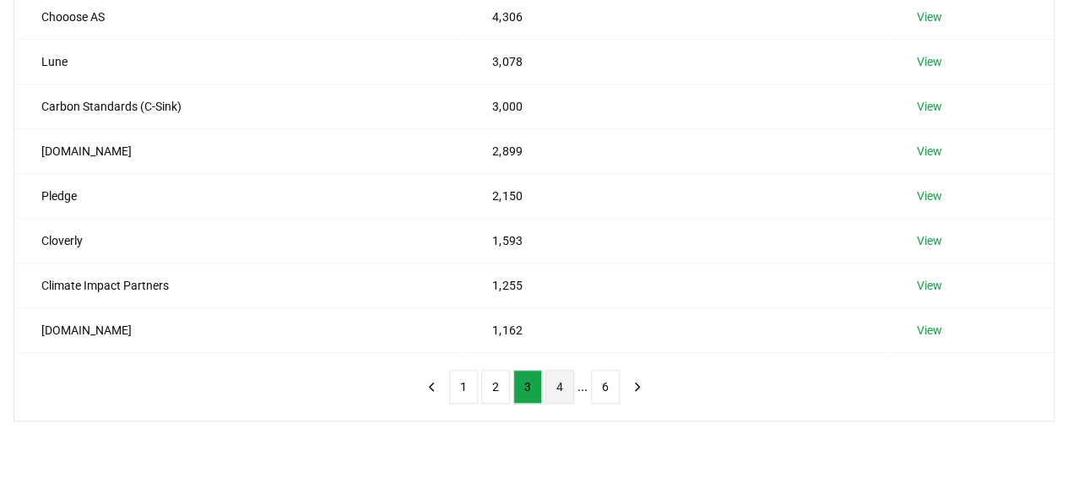  What do you see at coordinates (677, 195) in the screenshot?
I see `td: 2,150` at bounding box center [677, 195].